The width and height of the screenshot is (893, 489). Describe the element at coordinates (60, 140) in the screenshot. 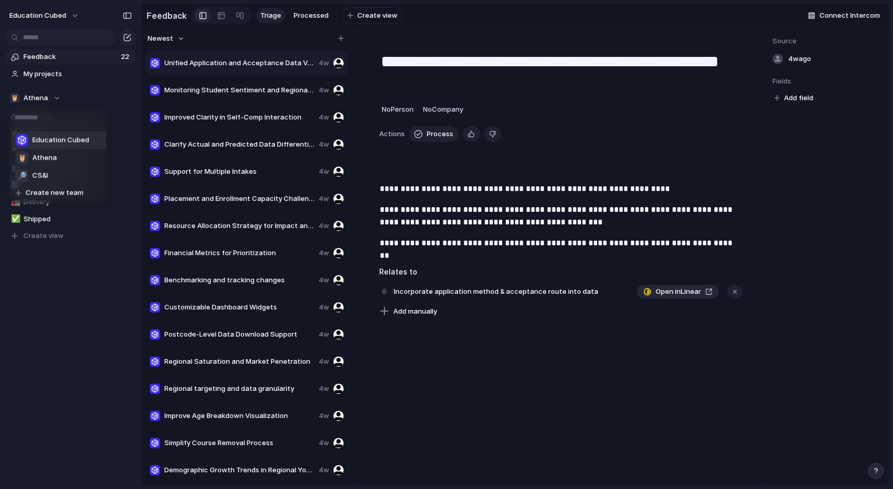

I see `span: Education Cubed` at that location.